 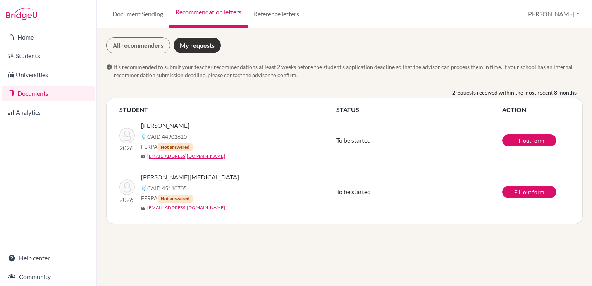 What do you see at coordinates (454, 92) in the screenshot?
I see `b: 2` at bounding box center [454, 92].